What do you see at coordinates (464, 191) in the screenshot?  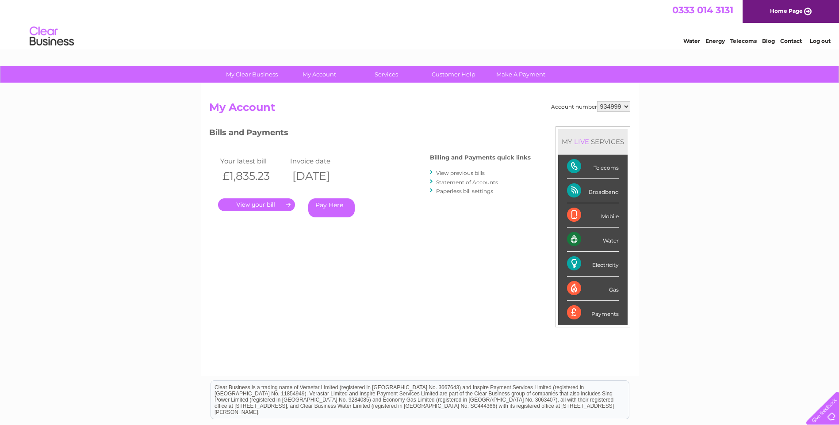 I see `a: Paperless bill settings` at bounding box center [464, 191].